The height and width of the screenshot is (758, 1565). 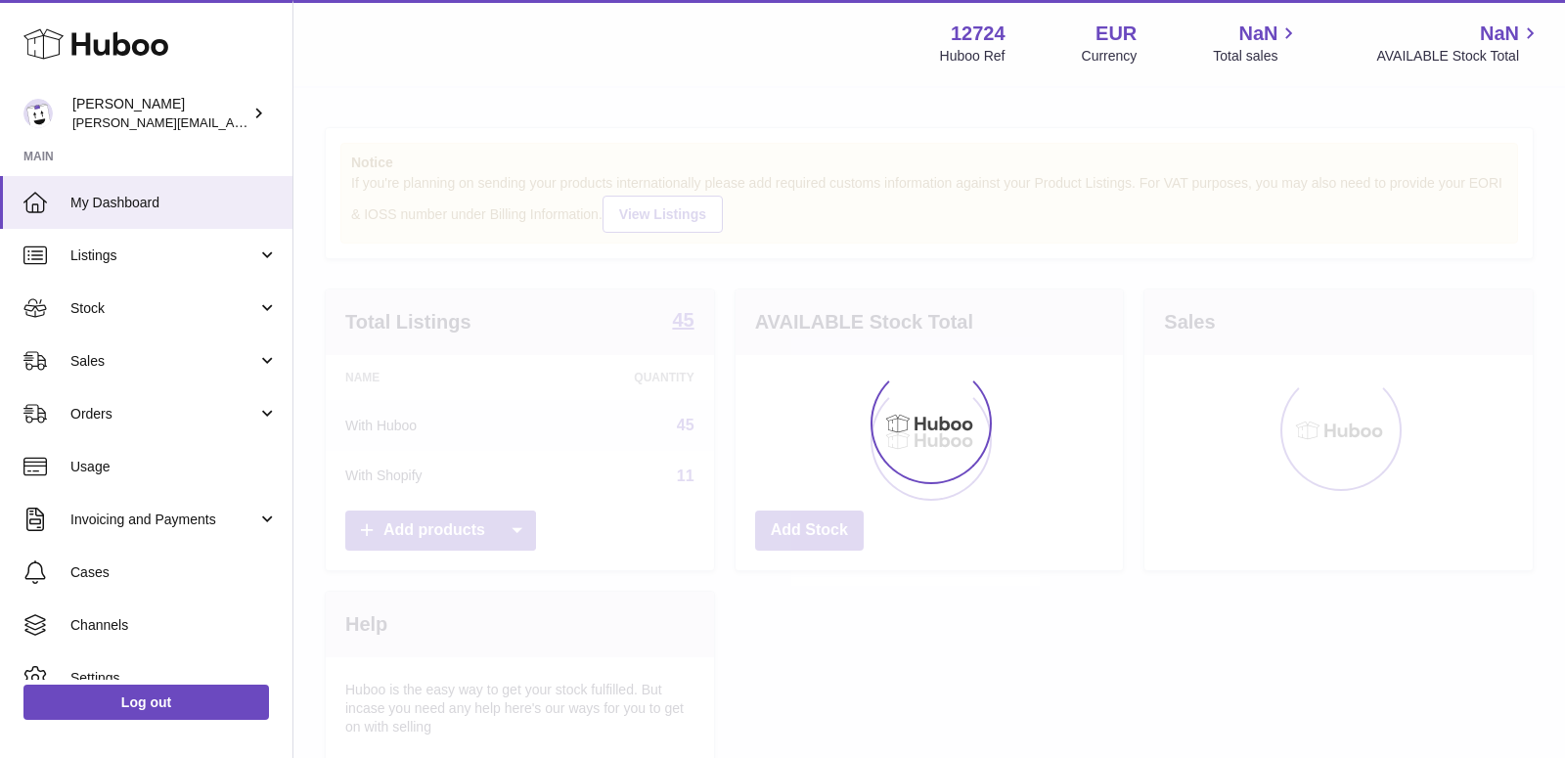 What do you see at coordinates (174, 572) in the screenshot?
I see `span: Cases` at bounding box center [174, 572].